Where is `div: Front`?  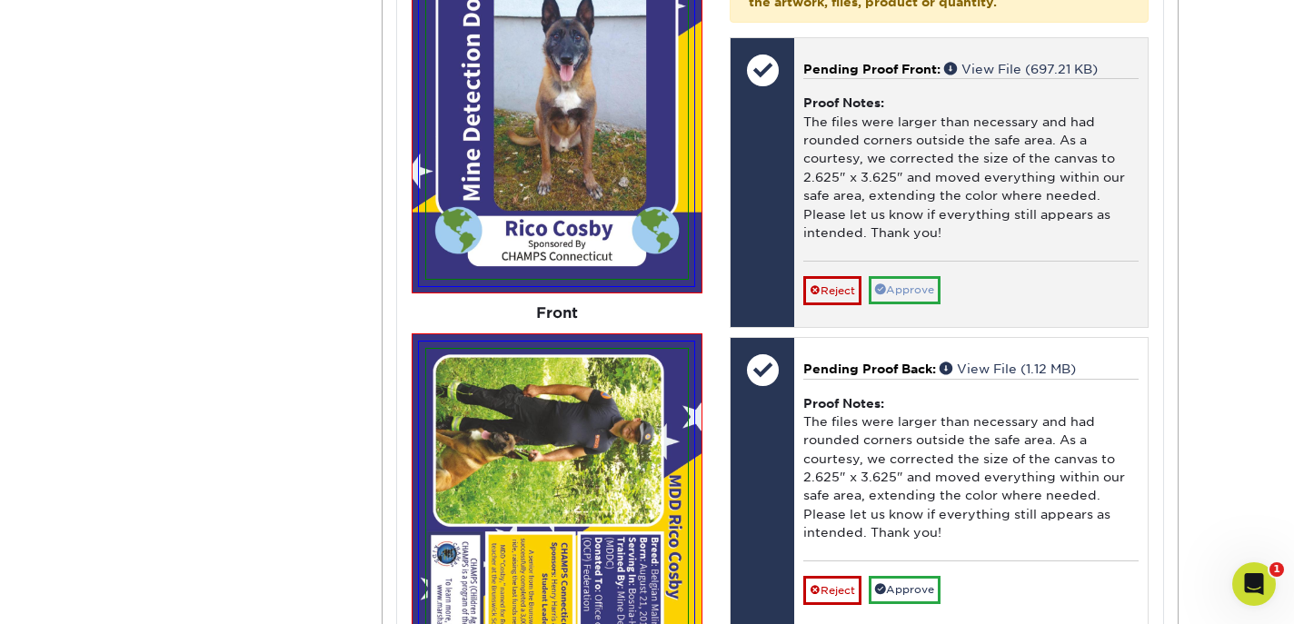 div: Front is located at coordinates (557, 313).